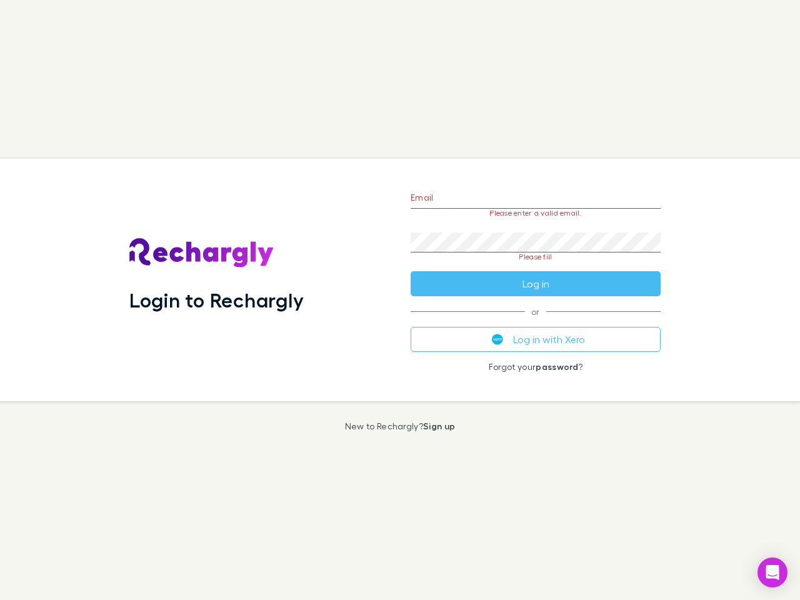 Image resolution: width=800 pixels, height=600 pixels. Describe the element at coordinates (557, 366) in the screenshot. I see `a: password` at that location.